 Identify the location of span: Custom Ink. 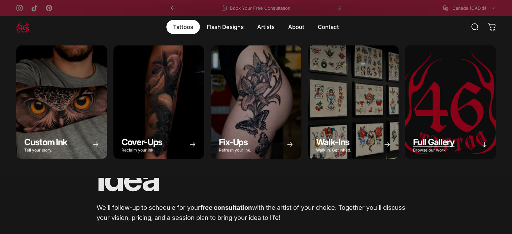
(46, 142).